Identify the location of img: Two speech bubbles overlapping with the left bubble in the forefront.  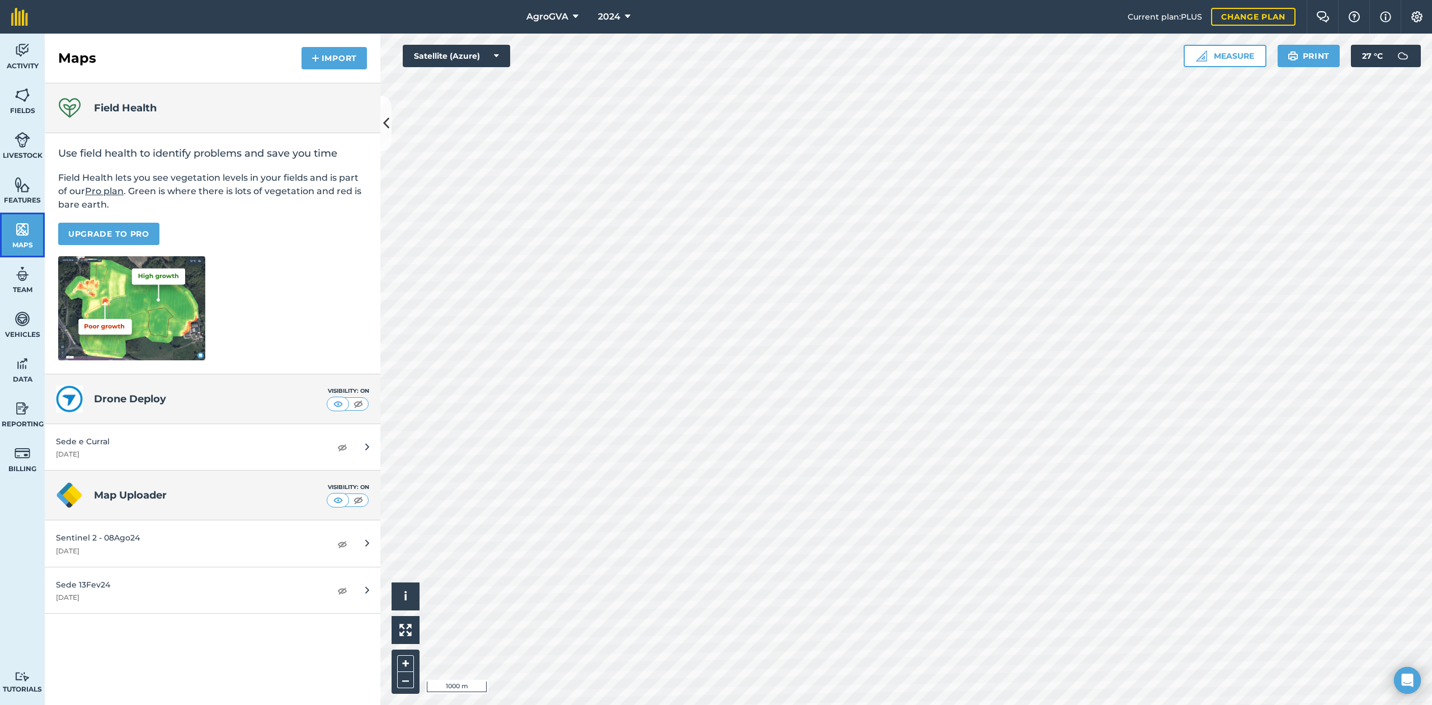
(1323, 17).